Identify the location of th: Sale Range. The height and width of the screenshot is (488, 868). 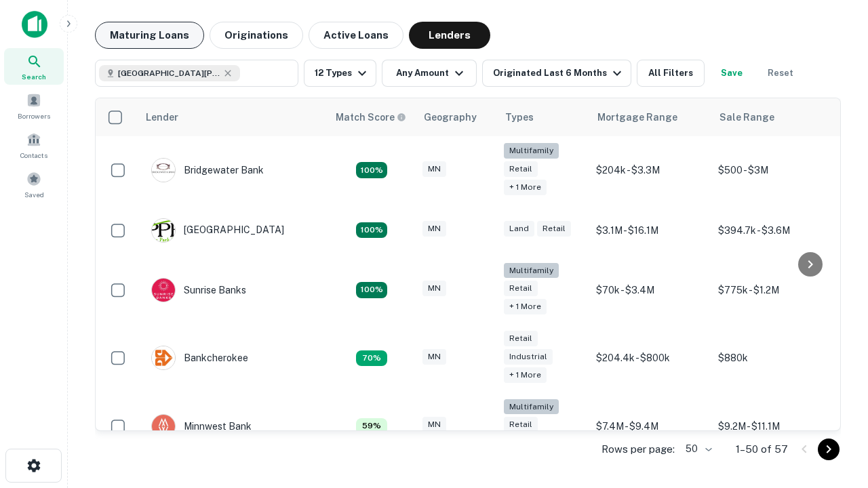
(772, 117).